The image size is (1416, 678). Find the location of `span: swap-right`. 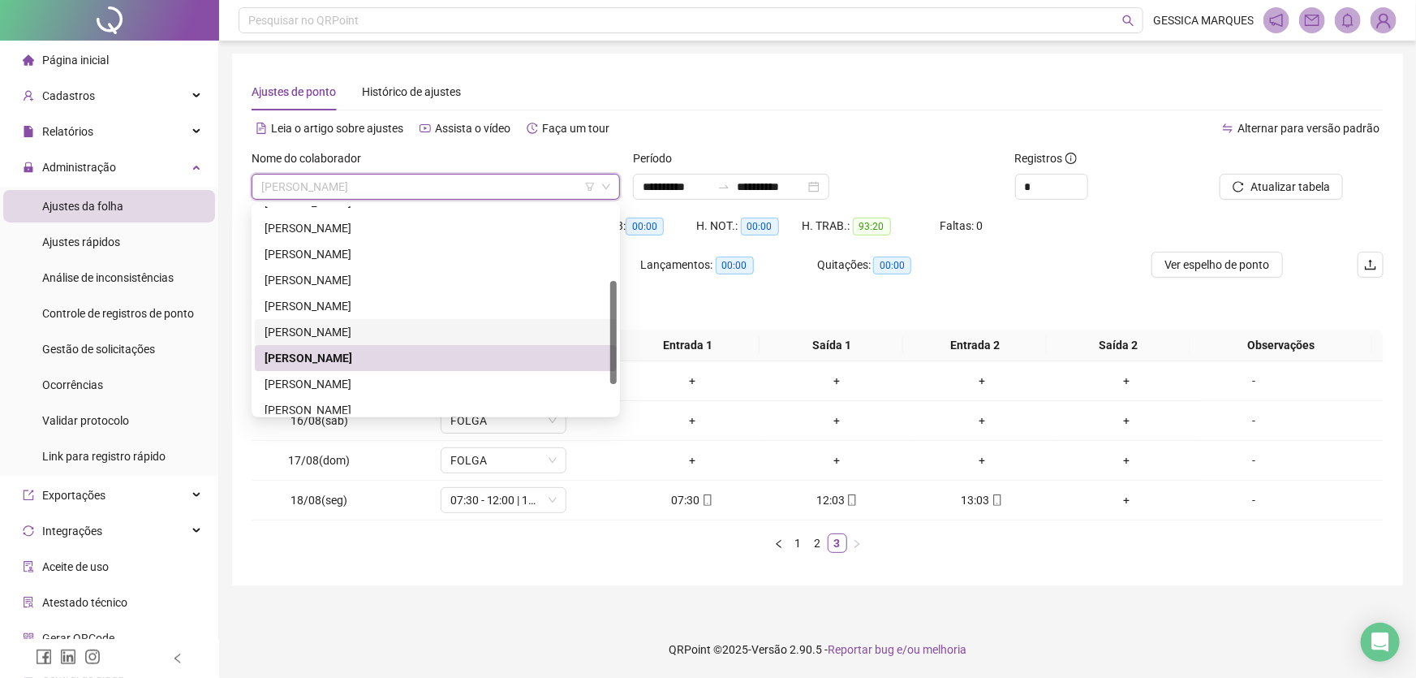

span: swap-right is located at coordinates (724, 187).